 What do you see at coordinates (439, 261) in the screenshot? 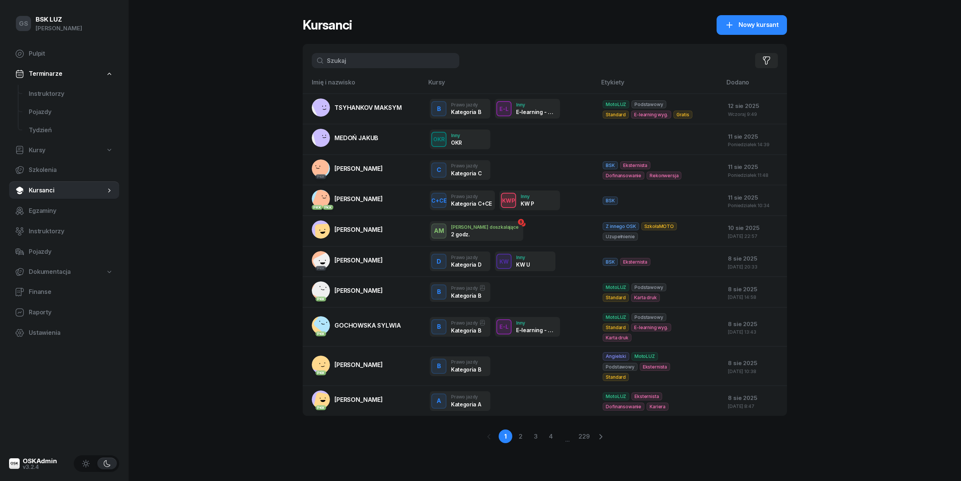
I see `button: D` at bounding box center [439, 261].